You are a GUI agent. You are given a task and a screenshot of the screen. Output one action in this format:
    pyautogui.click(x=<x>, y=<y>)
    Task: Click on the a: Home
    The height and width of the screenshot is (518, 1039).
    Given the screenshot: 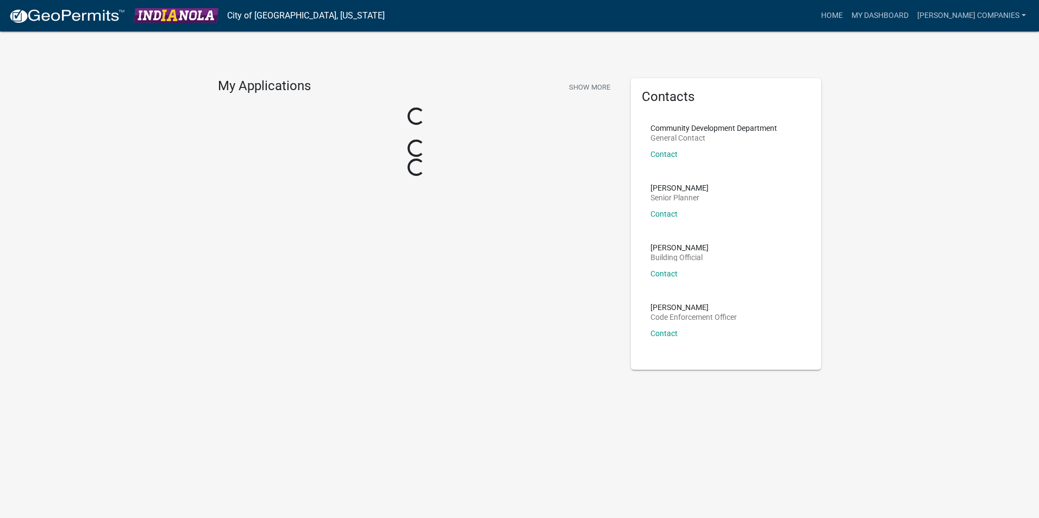 What is the action you would take?
    pyautogui.click(x=832, y=16)
    